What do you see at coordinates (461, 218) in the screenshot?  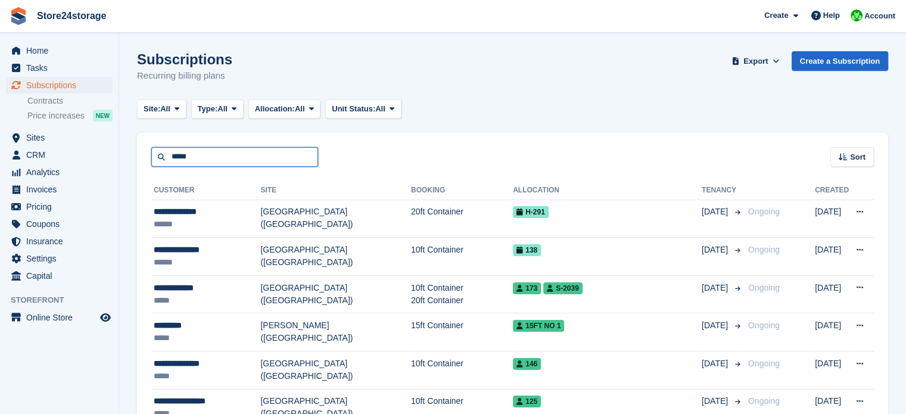 I see `td: 20ft Container` at bounding box center [461, 218].